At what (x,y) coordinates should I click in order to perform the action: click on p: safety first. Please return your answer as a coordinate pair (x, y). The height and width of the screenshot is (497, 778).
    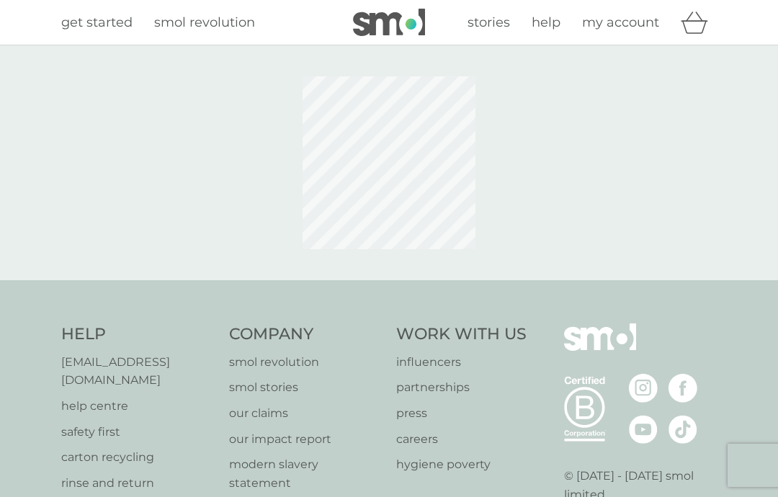
    Looking at the image, I should click on (138, 432).